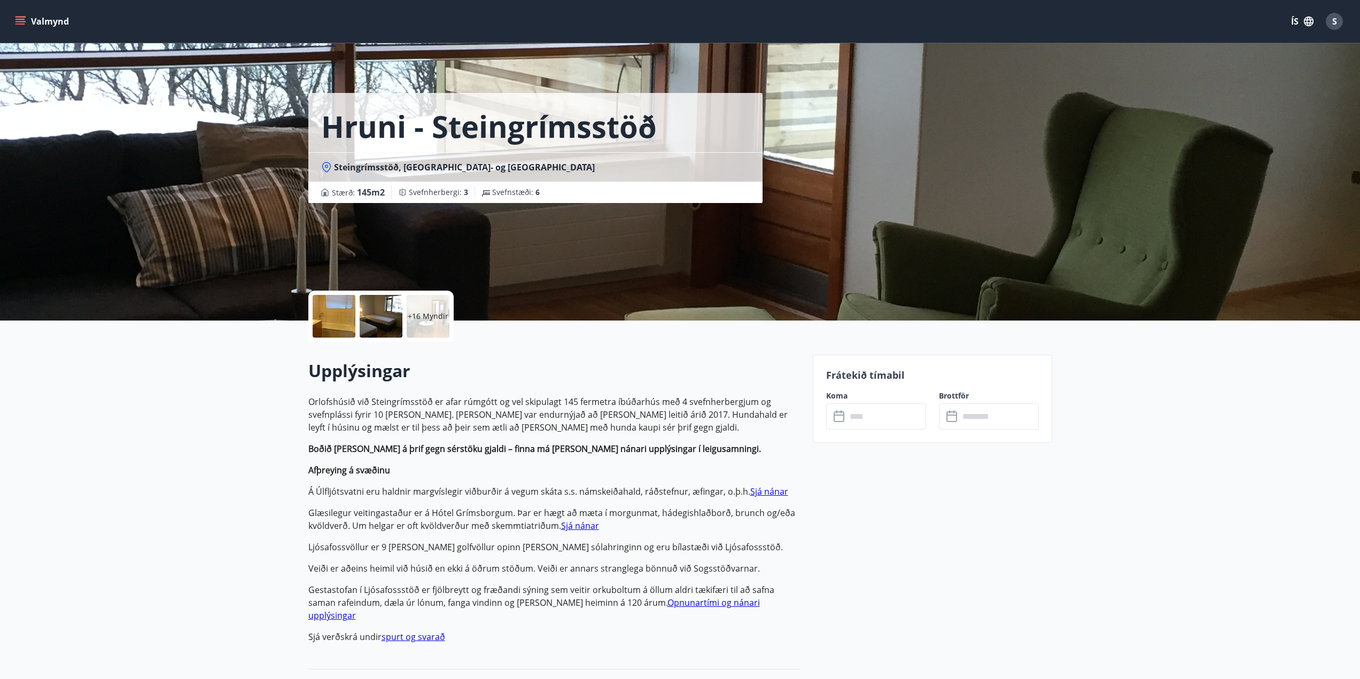  Describe the element at coordinates (933, 375) in the screenshot. I see `p: Frátekið tímabil` at that location.